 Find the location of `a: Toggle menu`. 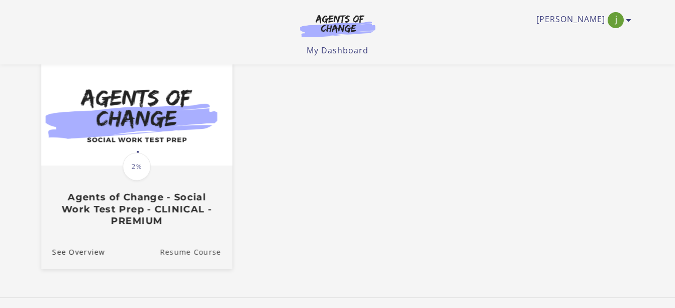

a: Toggle menu is located at coordinates (581, 20).